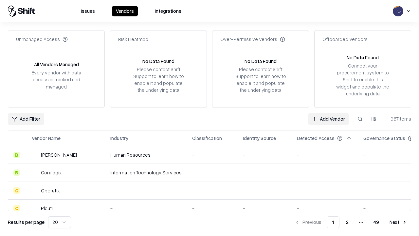  What do you see at coordinates (47, 208) in the screenshot?
I see `div: Plauti` at bounding box center [47, 208].